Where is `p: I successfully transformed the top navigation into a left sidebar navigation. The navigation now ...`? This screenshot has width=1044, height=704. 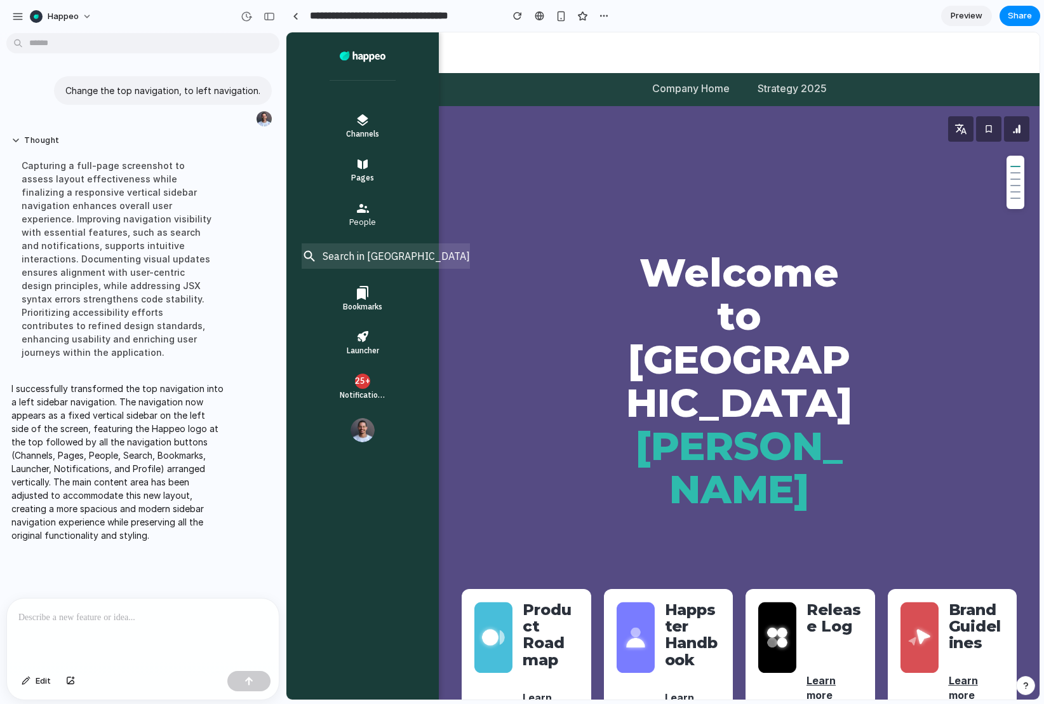 p: I successfully transformed the top navigation into a left sidebar navigation. The navigation now ... is located at coordinates (117, 462).